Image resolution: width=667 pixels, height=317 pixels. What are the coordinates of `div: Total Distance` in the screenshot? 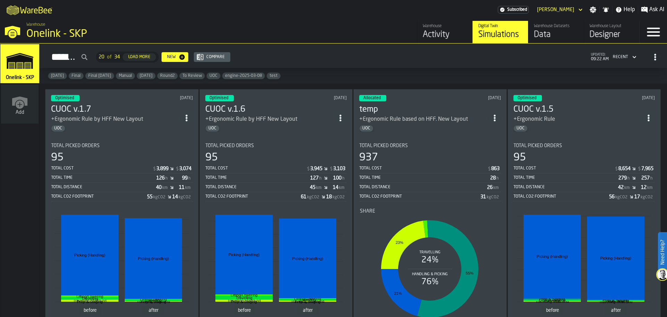 It's located at (104, 187).